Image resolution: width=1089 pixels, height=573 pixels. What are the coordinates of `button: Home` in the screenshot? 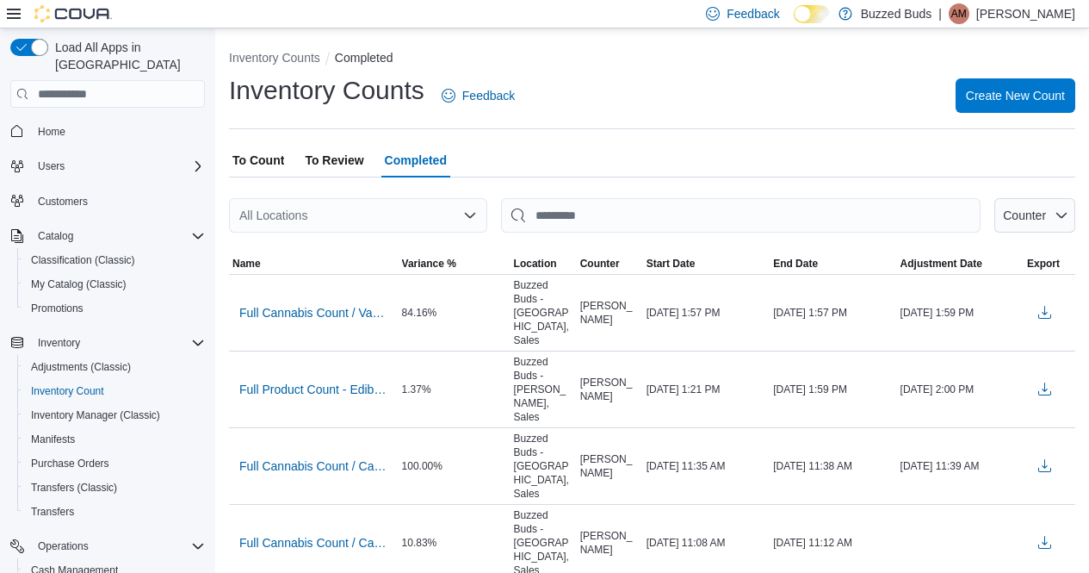 It's located at (108, 130).